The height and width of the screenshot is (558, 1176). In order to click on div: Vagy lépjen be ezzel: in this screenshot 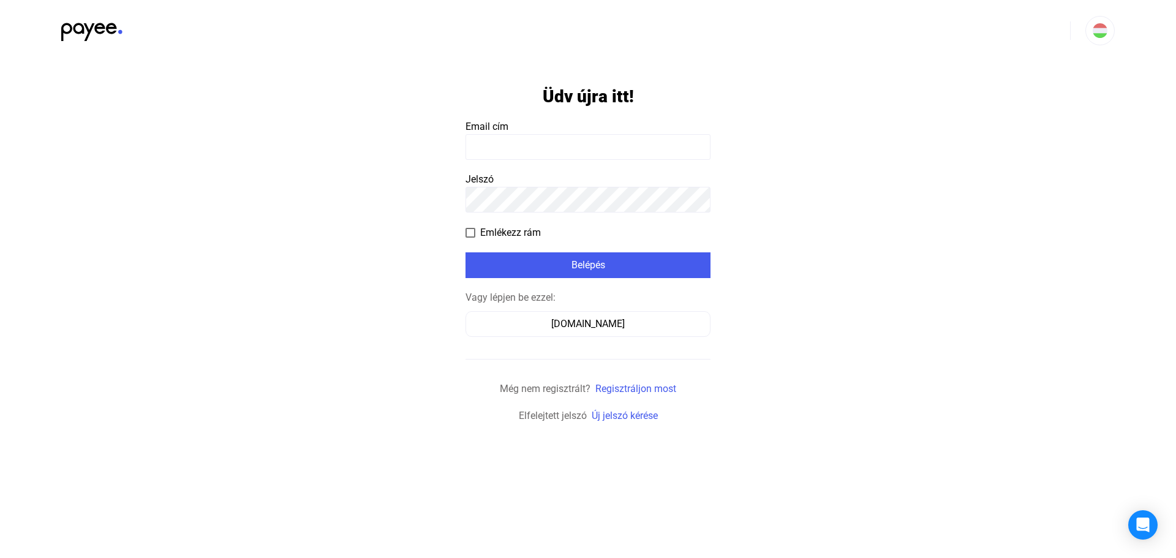, I will do `click(588, 298)`.